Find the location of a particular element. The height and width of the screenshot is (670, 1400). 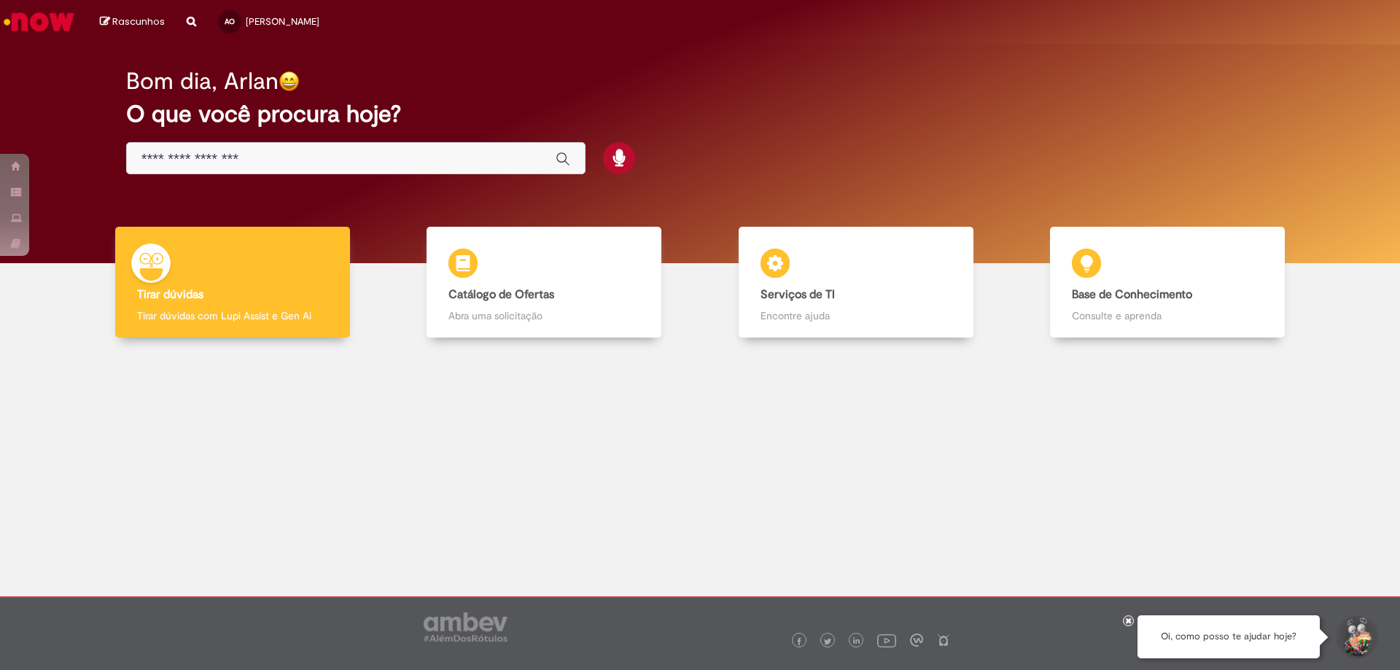

h2: O que você procura hoje? is located at coordinates (700, 114).